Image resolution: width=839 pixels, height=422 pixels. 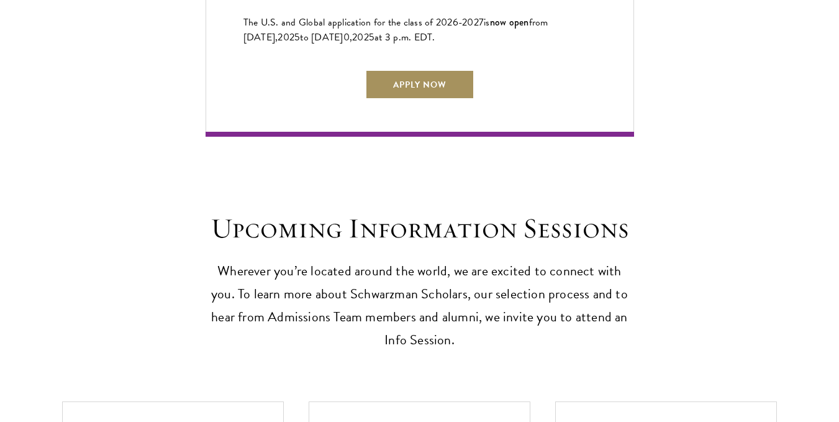 What do you see at coordinates (420, 228) in the screenshot?
I see `h2: Upcoming Information Sessions` at bounding box center [420, 228].